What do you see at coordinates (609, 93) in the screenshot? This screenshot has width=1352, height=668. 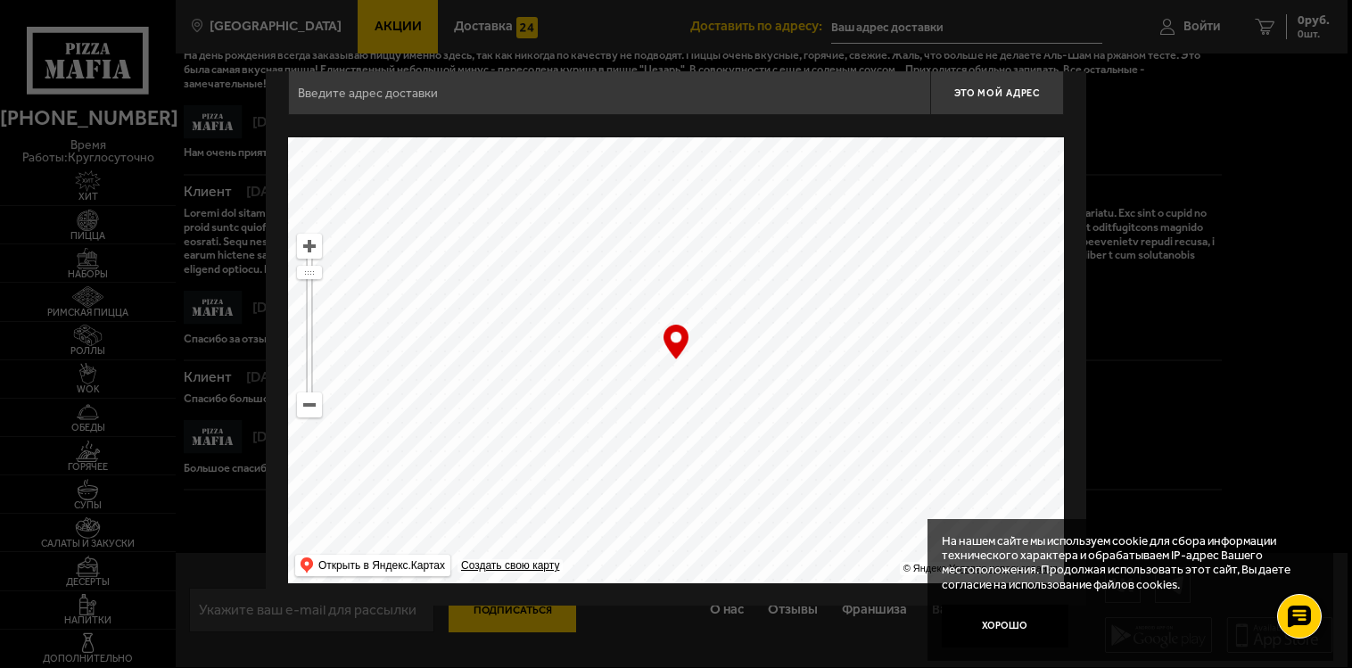 I see `input: Введите адрес доставки` at bounding box center [609, 93].